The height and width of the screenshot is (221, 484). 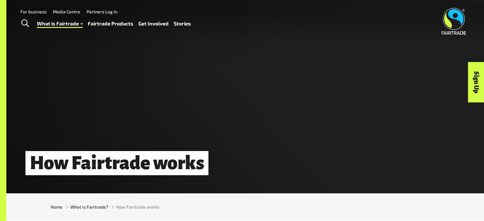 I want to click on a: Fairtrade Products, so click(x=110, y=24).